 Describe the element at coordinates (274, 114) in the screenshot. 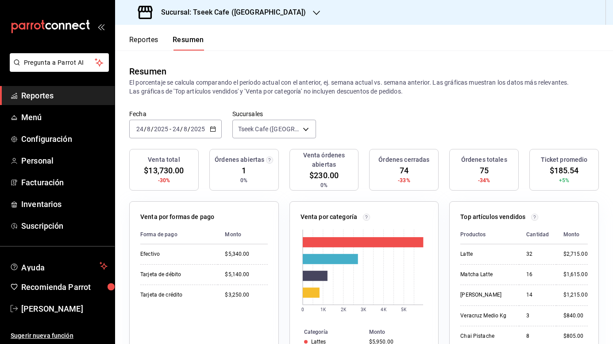

I see `label: Sucursales` at that location.